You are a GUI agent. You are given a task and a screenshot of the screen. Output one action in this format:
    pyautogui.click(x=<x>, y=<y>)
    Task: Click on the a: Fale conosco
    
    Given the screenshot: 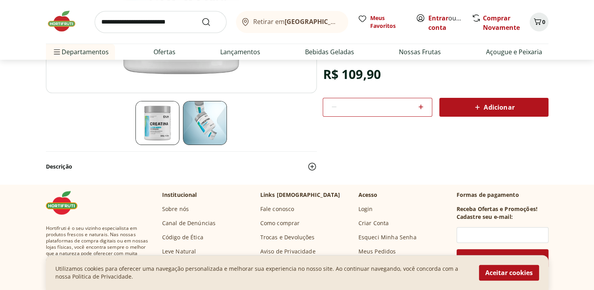 What is the action you would take?
    pyautogui.click(x=277, y=209)
    